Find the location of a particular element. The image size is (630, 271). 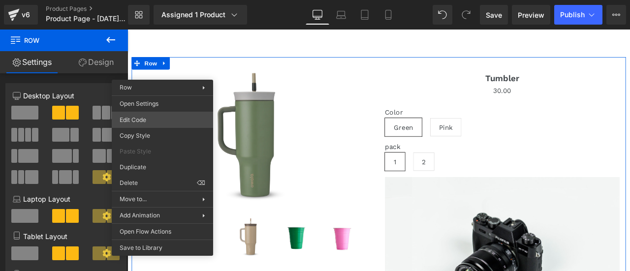

span: Open Settings is located at coordinates (162, 104).